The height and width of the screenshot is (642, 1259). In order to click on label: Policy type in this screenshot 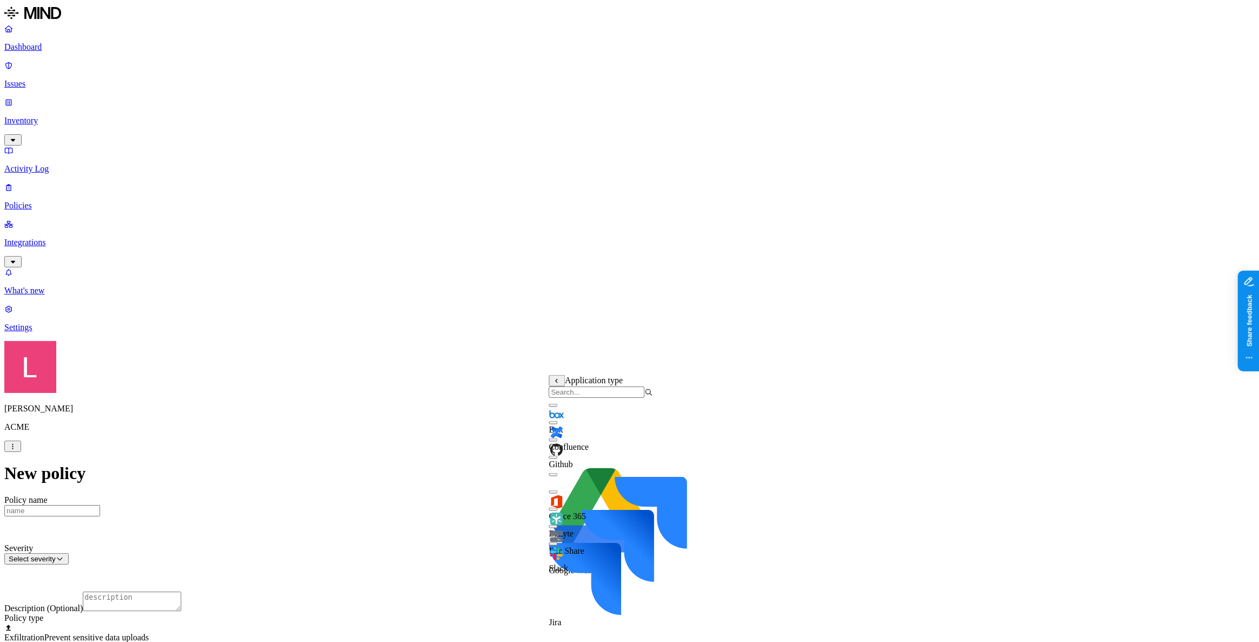, I will do `click(24, 617)`.